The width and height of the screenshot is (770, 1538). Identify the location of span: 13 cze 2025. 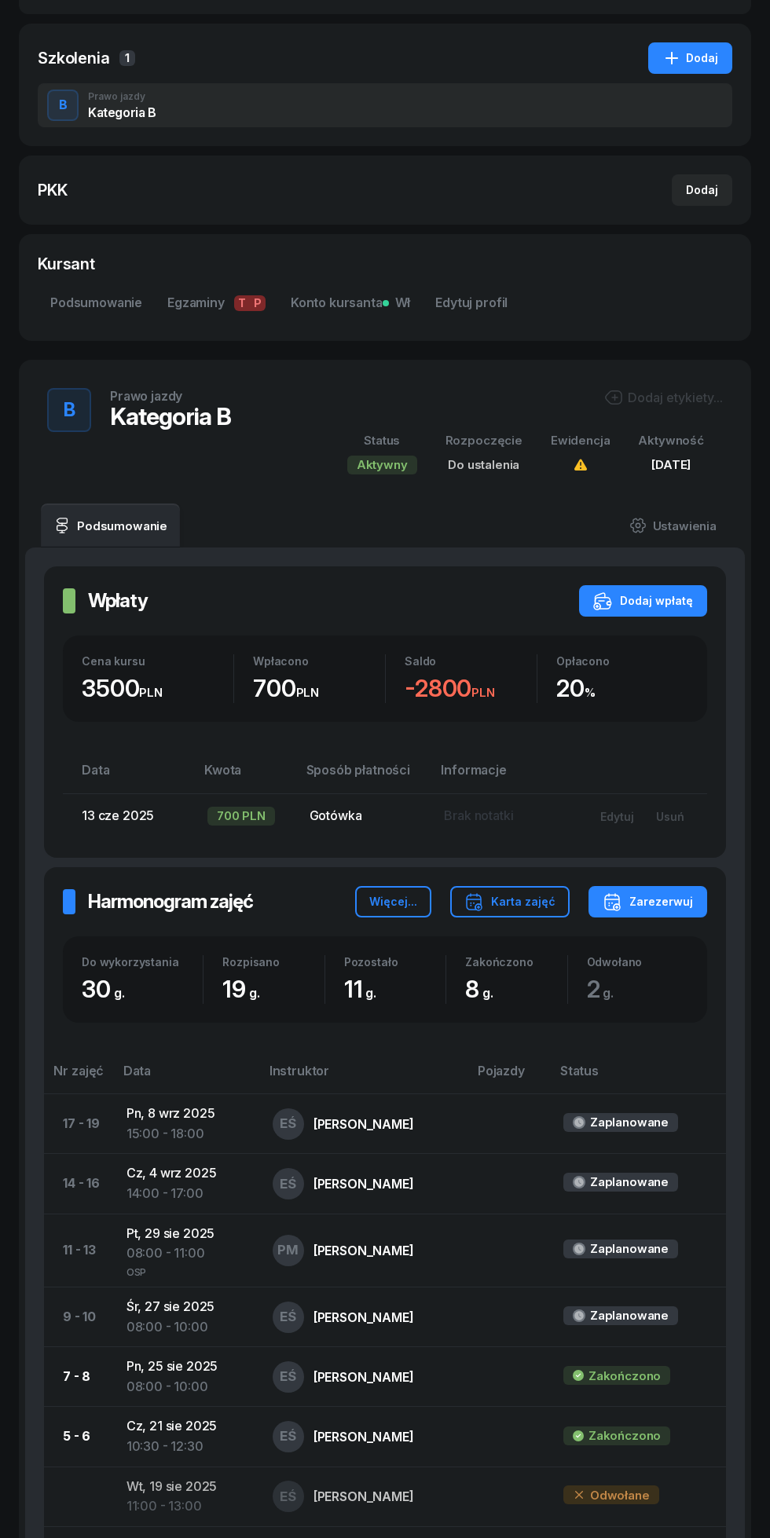
(118, 816).